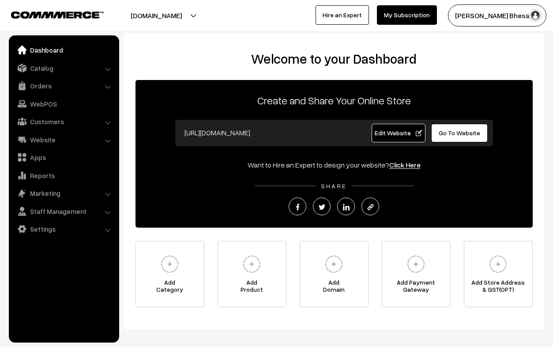 This screenshot has height=347, width=553. Describe the element at coordinates (170, 274) in the screenshot. I see `a: AddCategory` at that location.